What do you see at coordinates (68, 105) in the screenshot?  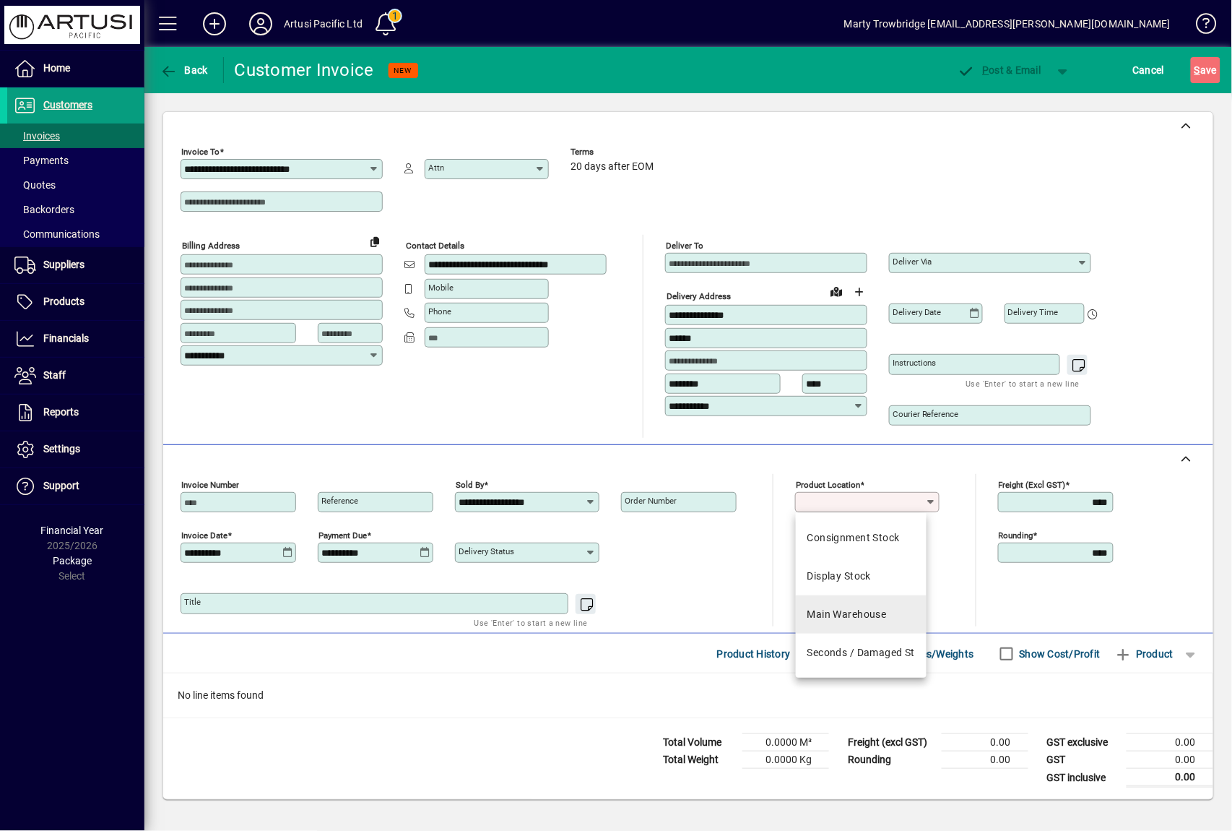 I see `span: Customers` at bounding box center [68, 105].